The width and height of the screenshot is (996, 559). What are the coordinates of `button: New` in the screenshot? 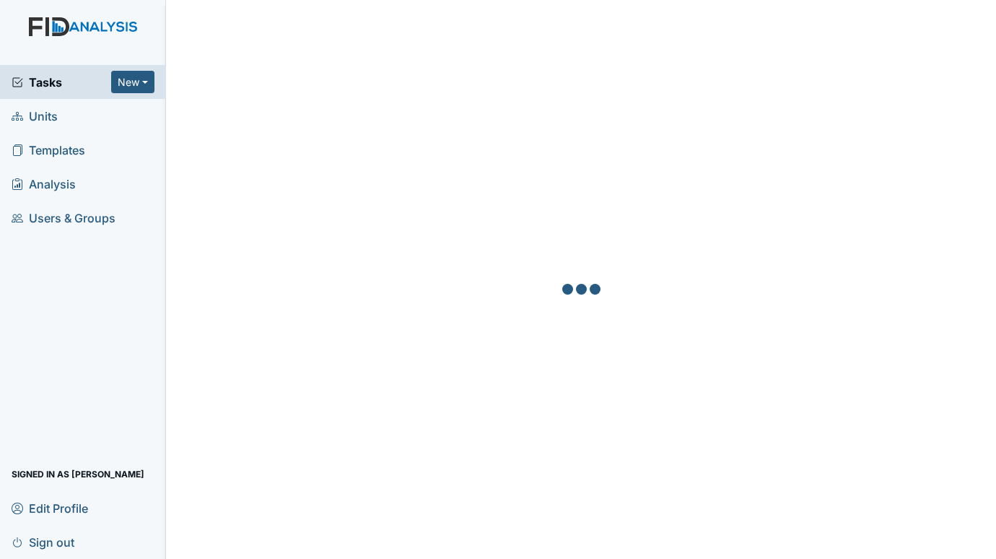 It's located at (133, 82).